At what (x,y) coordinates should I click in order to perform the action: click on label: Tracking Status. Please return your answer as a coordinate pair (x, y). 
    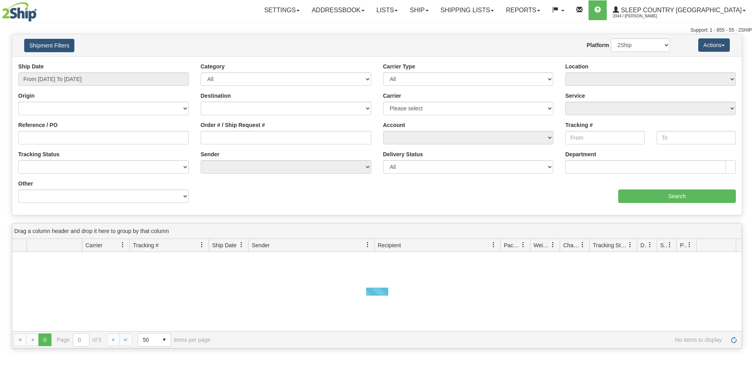
    Looking at the image, I should click on (39, 154).